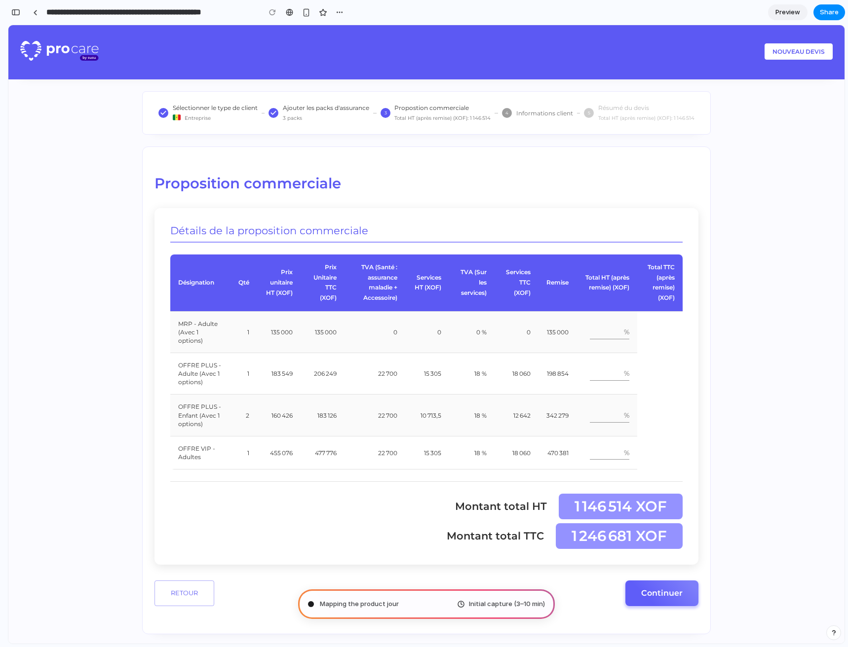  I want to click on td: OFFRE PLUS - Adulte (Avec 1 options), so click(192, 348).